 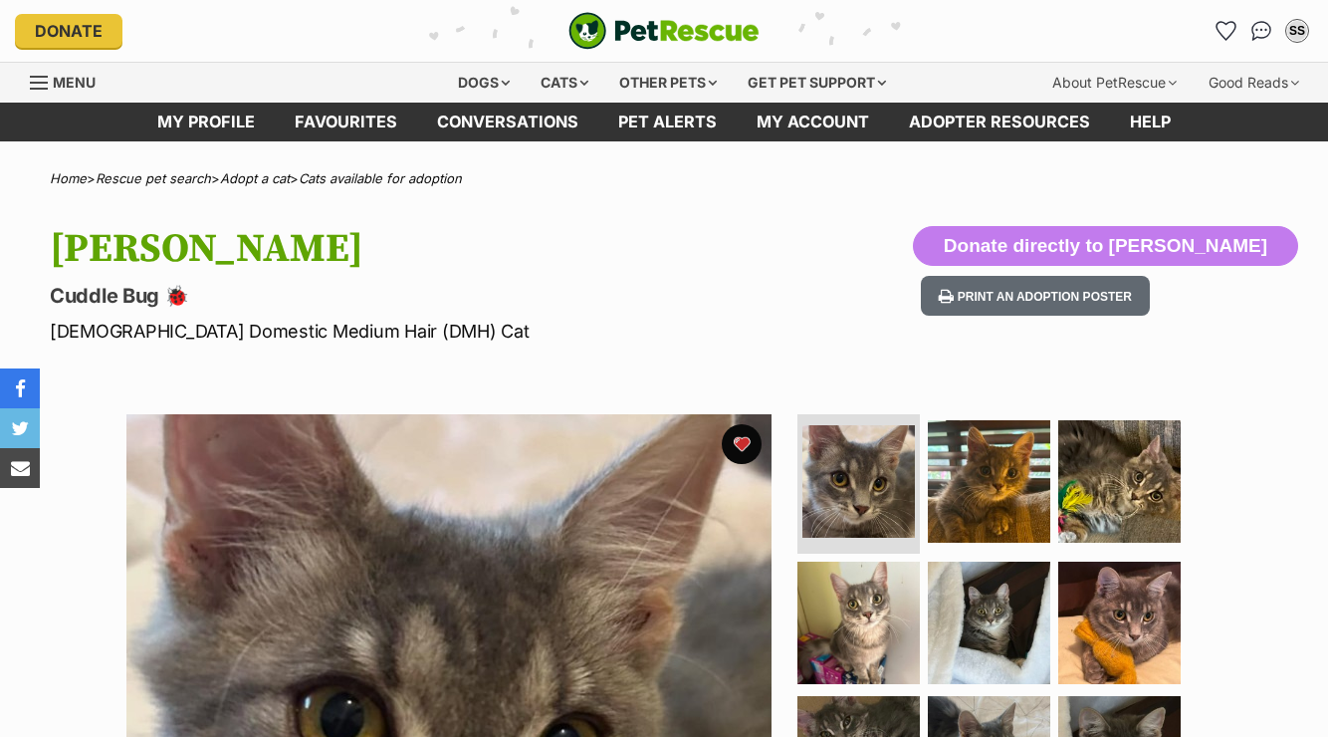 I want to click on span: Menu, so click(x=74, y=82).